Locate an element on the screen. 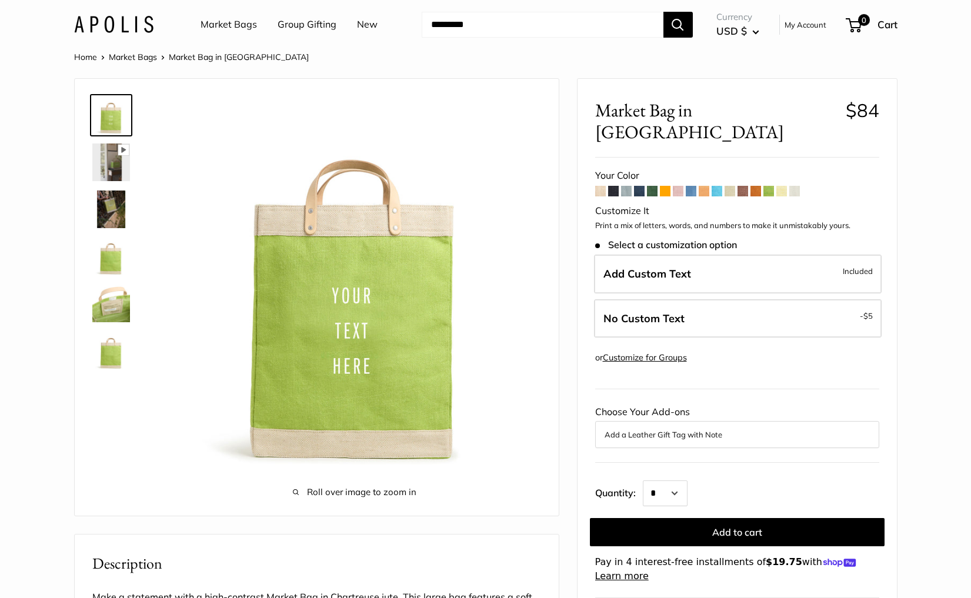 The height and width of the screenshot is (598, 971). div: or is located at coordinates (641, 358).